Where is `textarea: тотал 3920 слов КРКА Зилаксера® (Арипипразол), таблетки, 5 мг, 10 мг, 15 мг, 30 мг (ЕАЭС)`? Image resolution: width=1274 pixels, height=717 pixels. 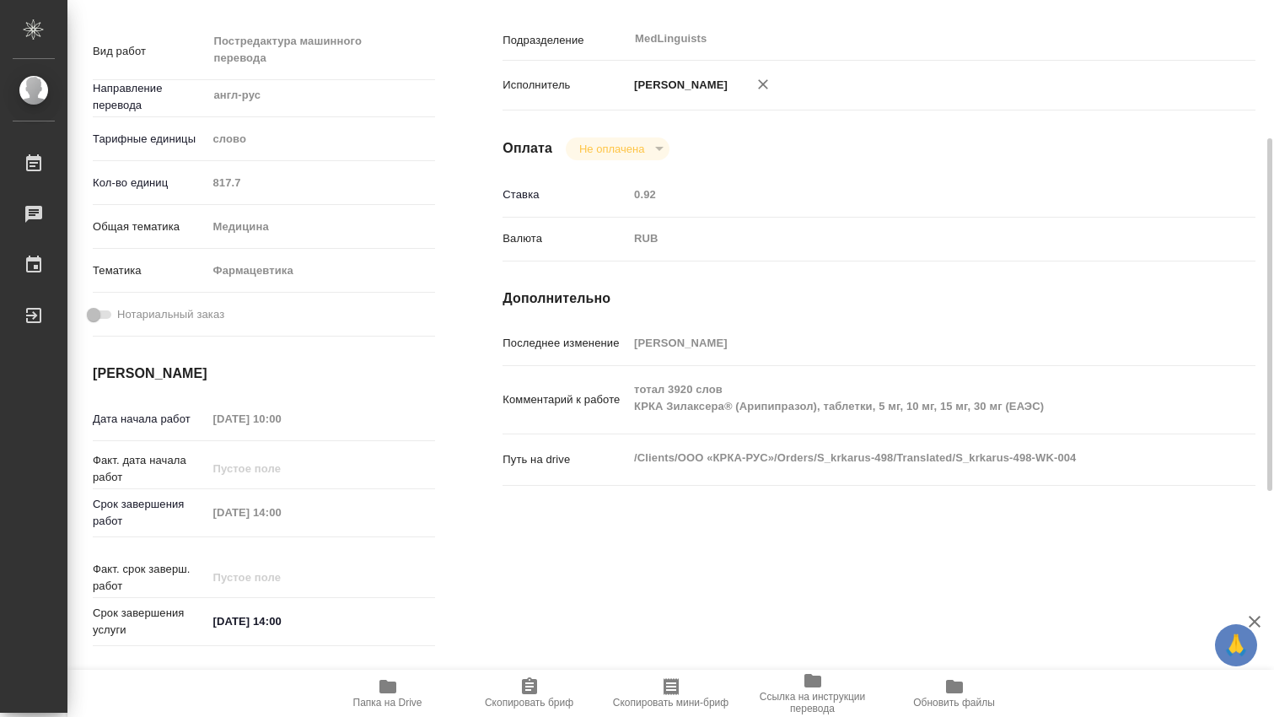
textarea: тотал 3920 слов КРКА Зилаксера® (Арипипразол), таблетки, 5 мг, 10 мг, 15 мг, 30 мг (ЕАЭС) is located at coordinates (910, 398).